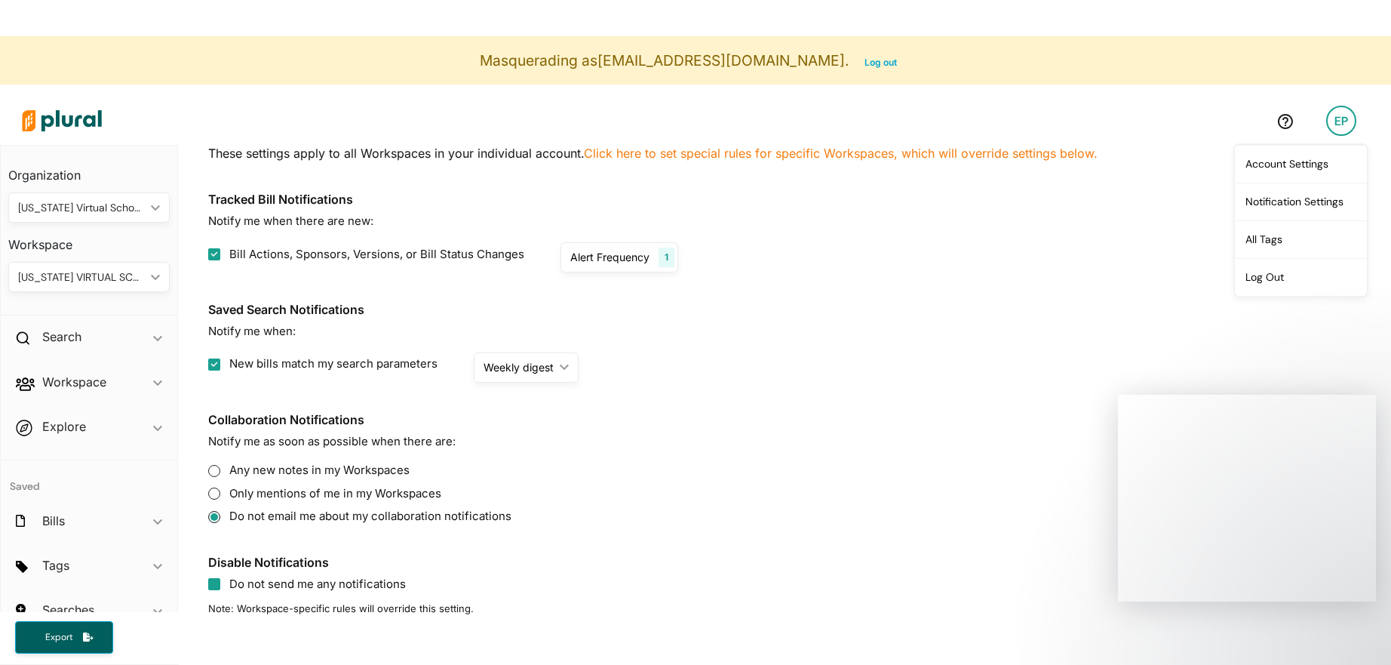 The height and width of the screenshot is (665, 1391). I want to click on p: Notify me when:, so click(785, 331).